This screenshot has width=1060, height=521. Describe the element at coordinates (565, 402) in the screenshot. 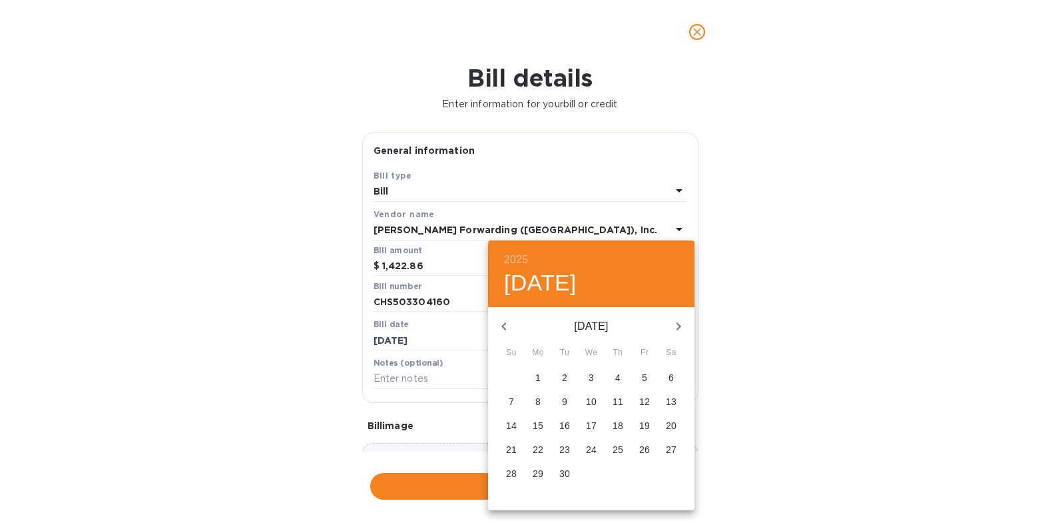

I see `p: 9` at that location.